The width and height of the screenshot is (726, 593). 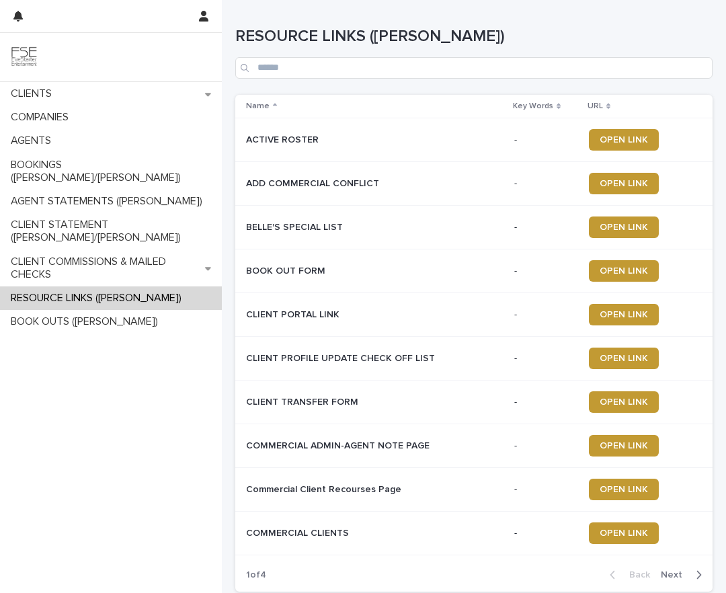 I want to click on button: Next, so click(x=684, y=575).